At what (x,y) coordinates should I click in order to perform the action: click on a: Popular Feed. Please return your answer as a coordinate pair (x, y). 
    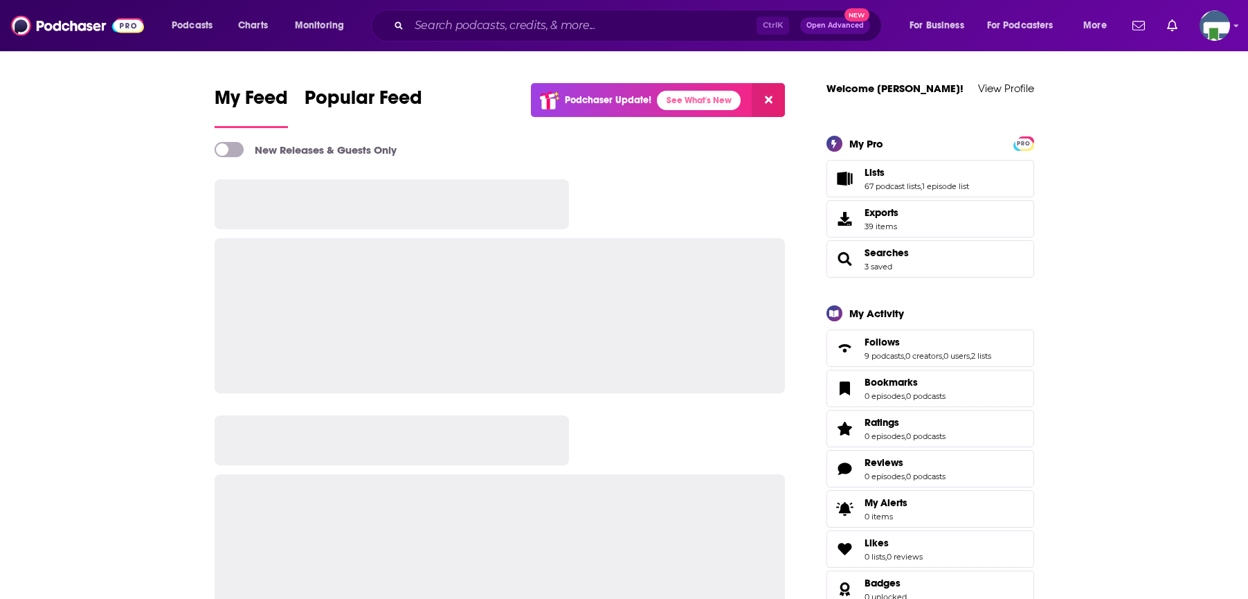
    Looking at the image, I should click on (363, 107).